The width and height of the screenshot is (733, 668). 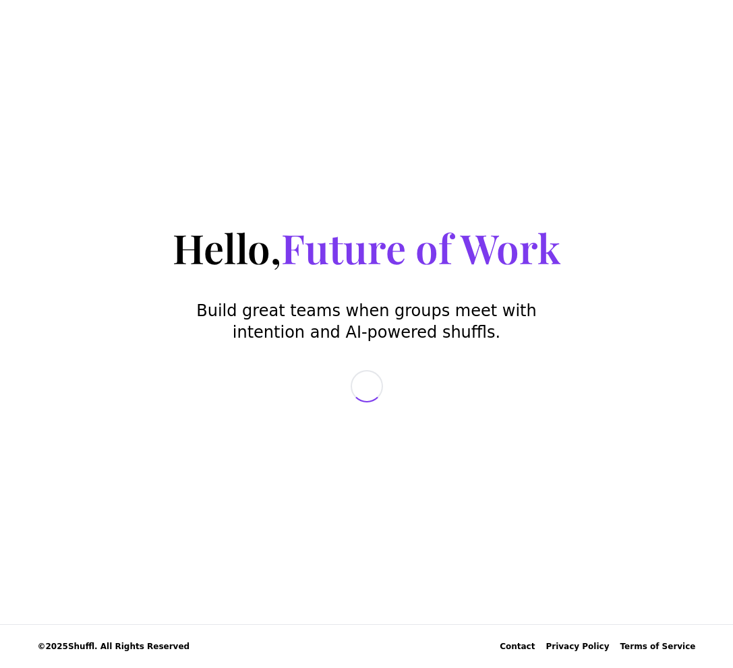 I want to click on h1: Hello,, so click(x=366, y=248).